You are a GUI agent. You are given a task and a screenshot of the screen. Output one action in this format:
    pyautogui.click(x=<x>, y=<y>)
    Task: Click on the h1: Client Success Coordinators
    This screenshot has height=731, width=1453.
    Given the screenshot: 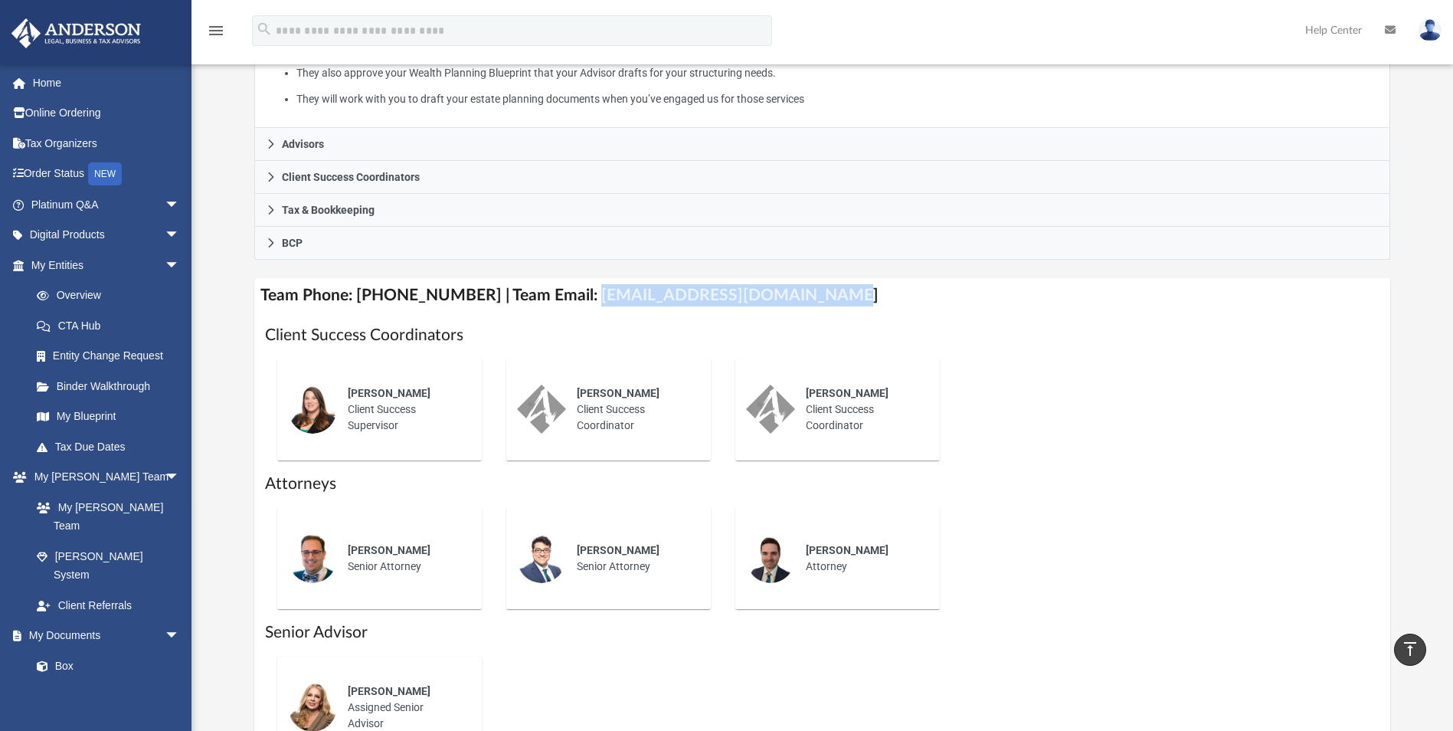 What is the action you would take?
    pyautogui.click(x=822, y=335)
    